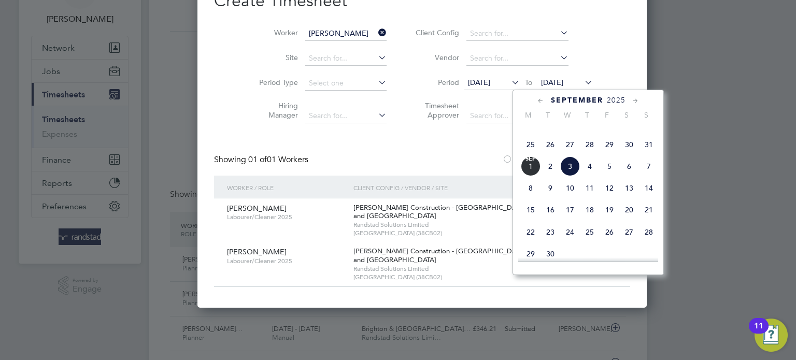 This screenshot has width=796, height=360. What do you see at coordinates (436, 33) in the screenshot?
I see `label: Client Config` at bounding box center [436, 33].